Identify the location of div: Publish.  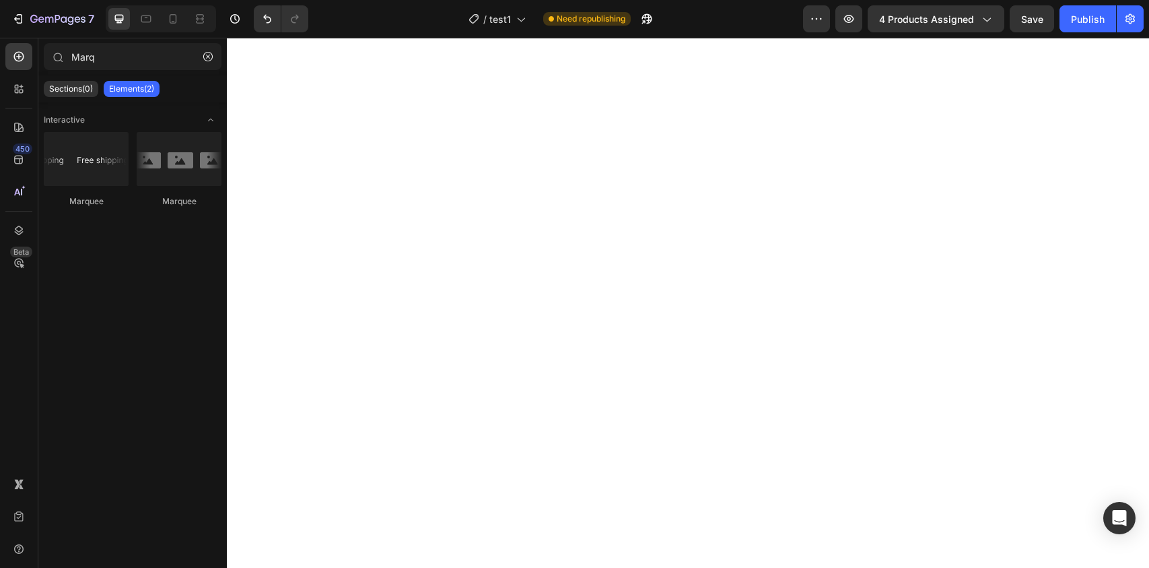
(1088, 19).